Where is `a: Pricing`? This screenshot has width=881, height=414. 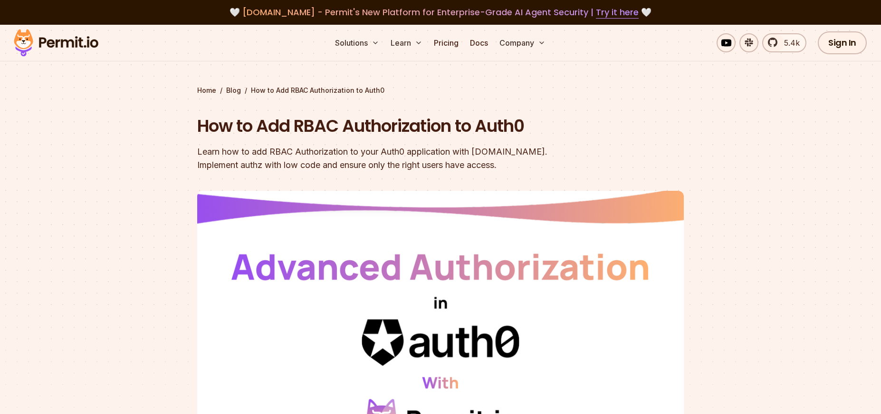 a: Pricing is located at coordinates (446, 43).